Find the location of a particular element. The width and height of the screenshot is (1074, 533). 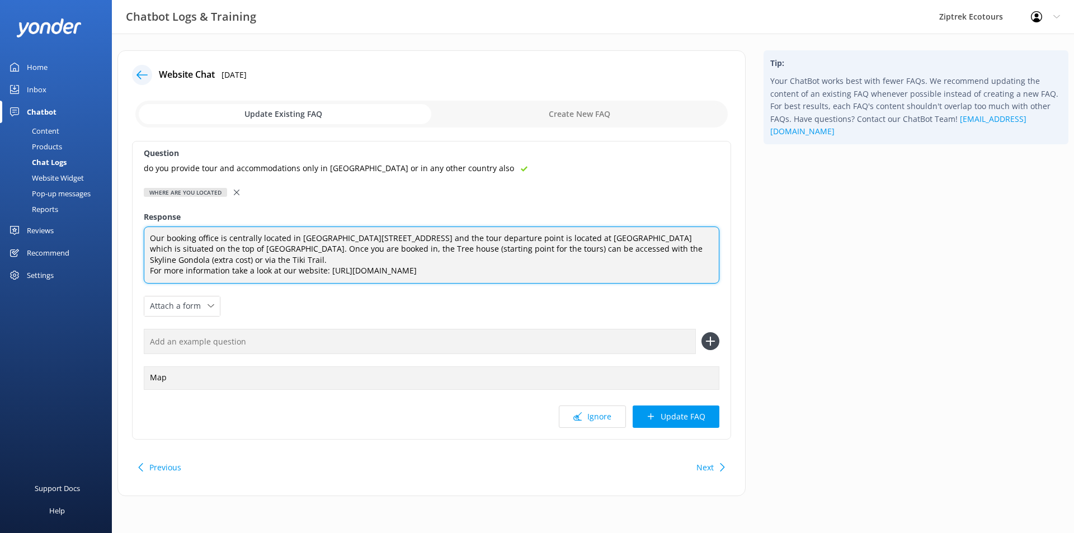

div: Settings is located at coordinates (40, 275).